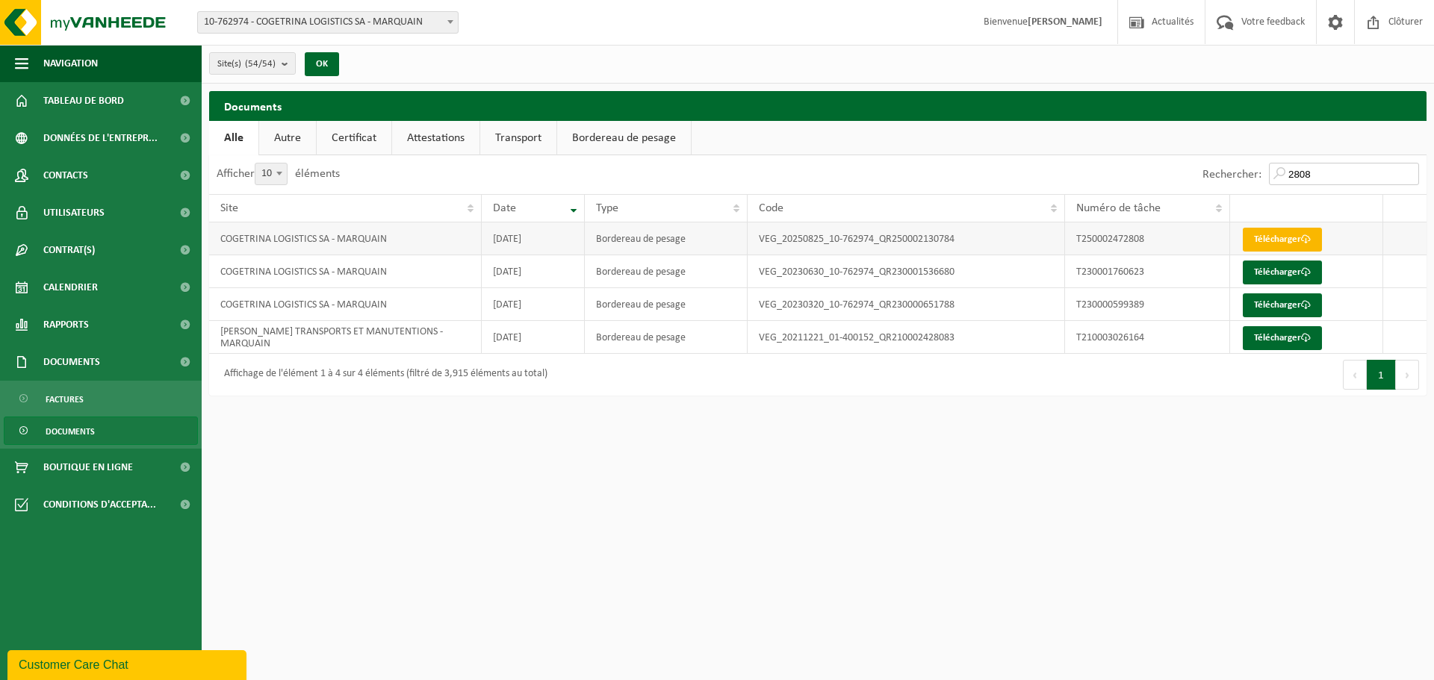  What do you see at coordinates (271, 174) in the screenshot?
I see `span: 10` at bounding box center [271, 174].